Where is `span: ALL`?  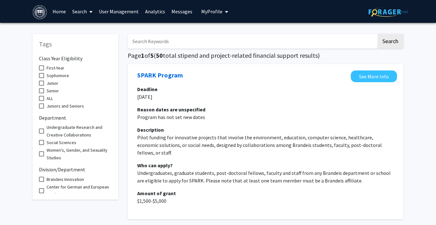 span: ALL is located at coordinates (50, 98).